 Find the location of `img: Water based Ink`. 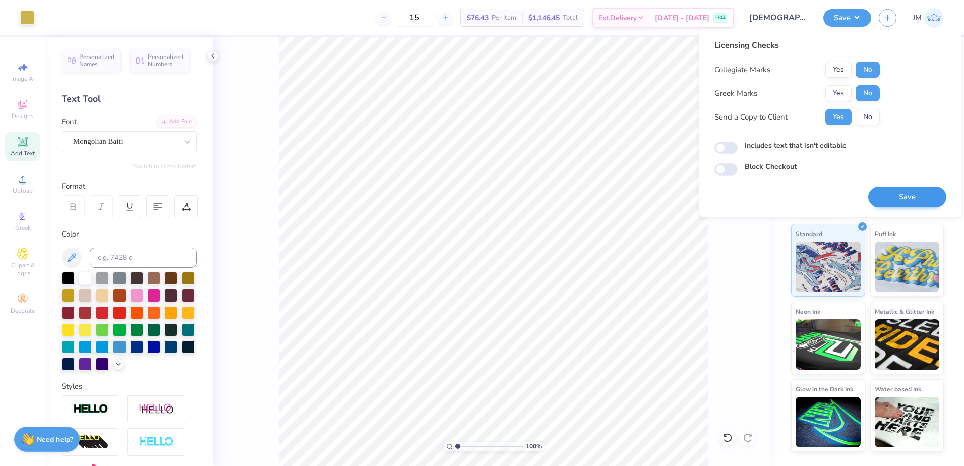

img: Water based Ink is located at coordinates (907, 422).